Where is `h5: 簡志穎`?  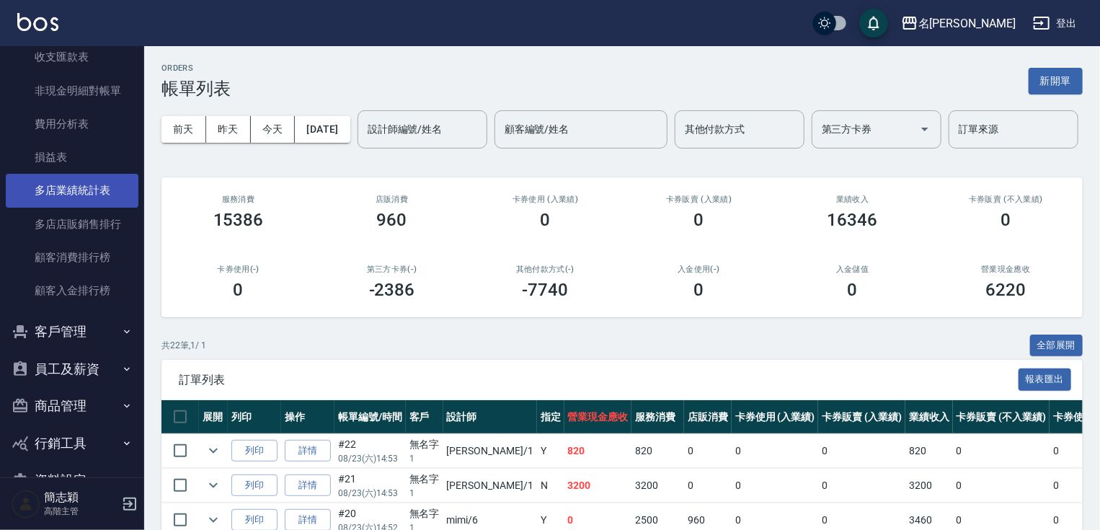
h5: 簡志穎 is located at coordinates (81, 497).